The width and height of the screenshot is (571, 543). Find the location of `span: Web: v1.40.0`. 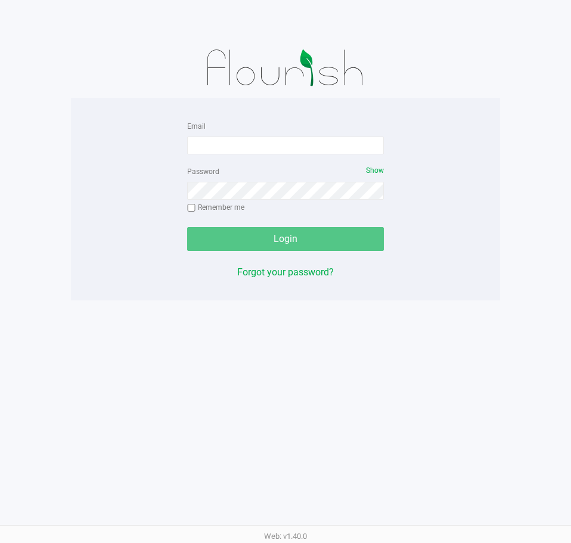

span: Web: v1.40.0 is located at coordinates (286, 536).